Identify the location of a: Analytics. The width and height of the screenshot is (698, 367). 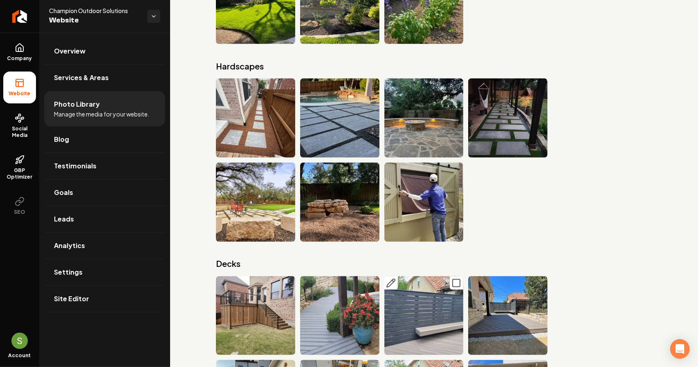
(105, 246).